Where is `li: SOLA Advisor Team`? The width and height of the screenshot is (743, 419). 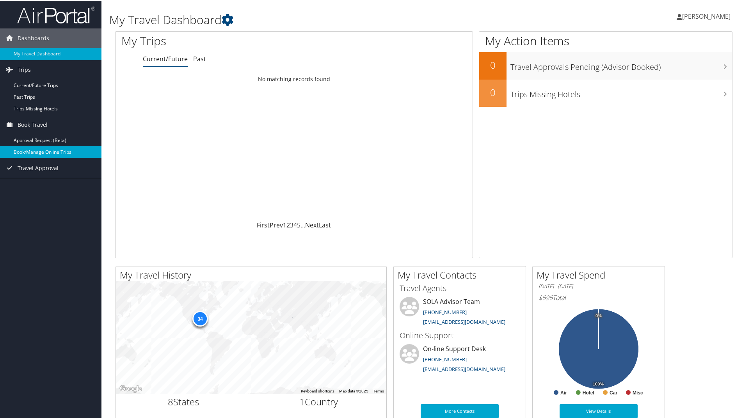 li: SOLA Advisor Team is located at coordinates (460, 312).